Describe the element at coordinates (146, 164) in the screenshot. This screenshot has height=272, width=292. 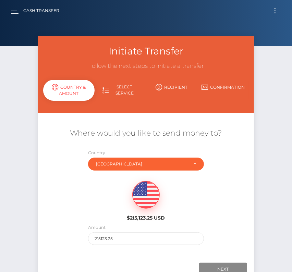
I see `button: United States` at that location.